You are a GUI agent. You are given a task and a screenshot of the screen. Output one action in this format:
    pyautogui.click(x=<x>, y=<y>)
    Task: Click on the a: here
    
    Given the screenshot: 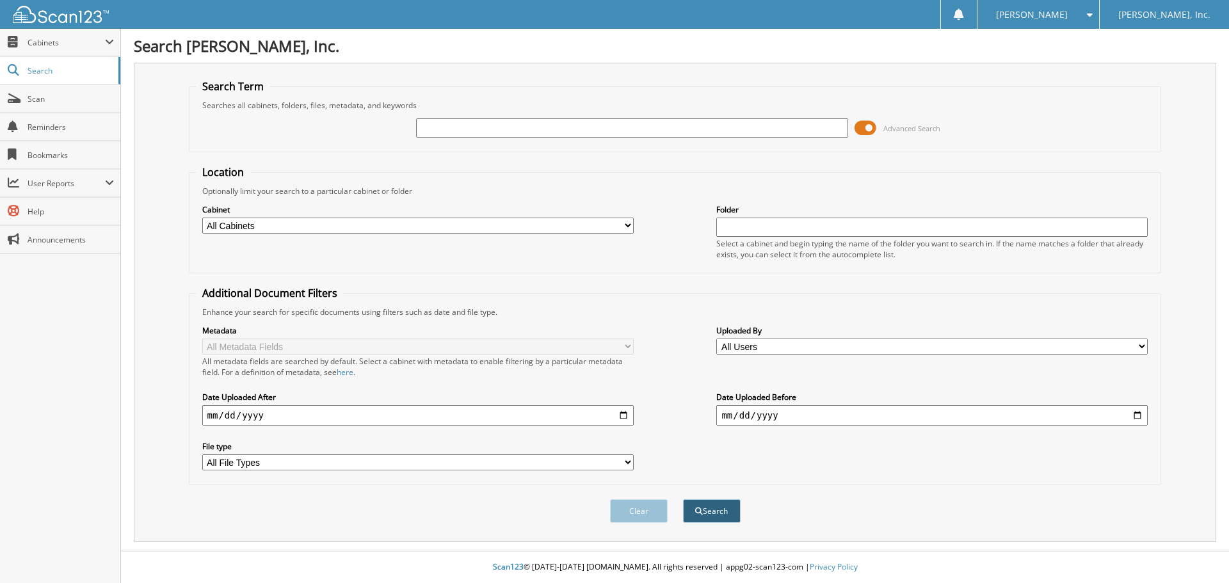 What is the action you would take?
    pyautogui.click(x=345, y=372)
    